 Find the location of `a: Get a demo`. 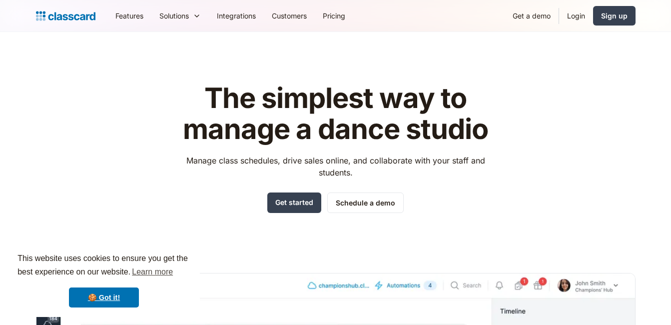

a: Get a demo is located at coordinates (532, 15).